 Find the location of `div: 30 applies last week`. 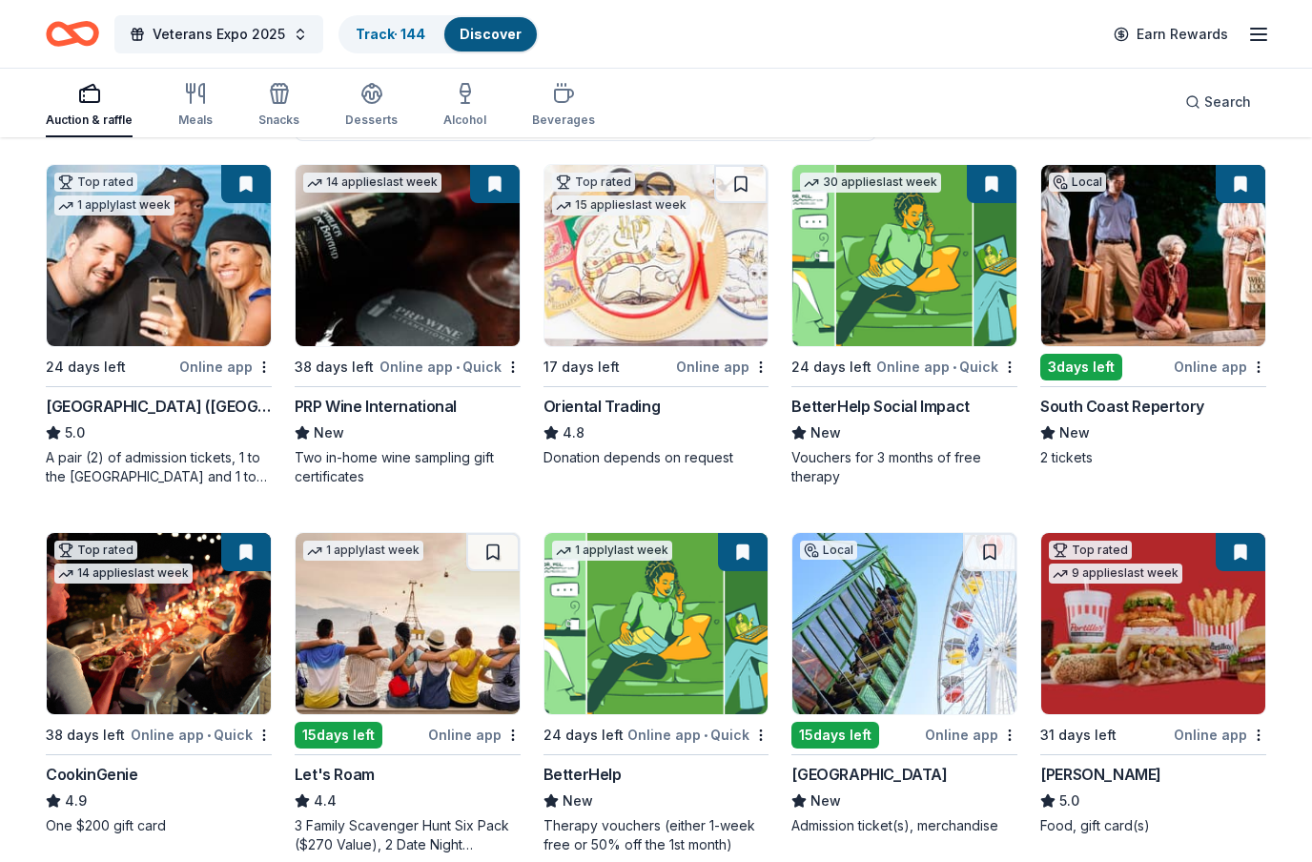

div: 30 applies last week is located at coordinates (870, 182).